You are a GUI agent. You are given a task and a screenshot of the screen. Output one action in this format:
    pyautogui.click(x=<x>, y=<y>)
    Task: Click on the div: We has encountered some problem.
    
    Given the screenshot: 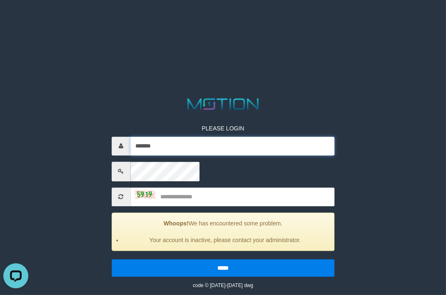 What is the action you would take?
    pyautogui.click(x=223, y=232)
    